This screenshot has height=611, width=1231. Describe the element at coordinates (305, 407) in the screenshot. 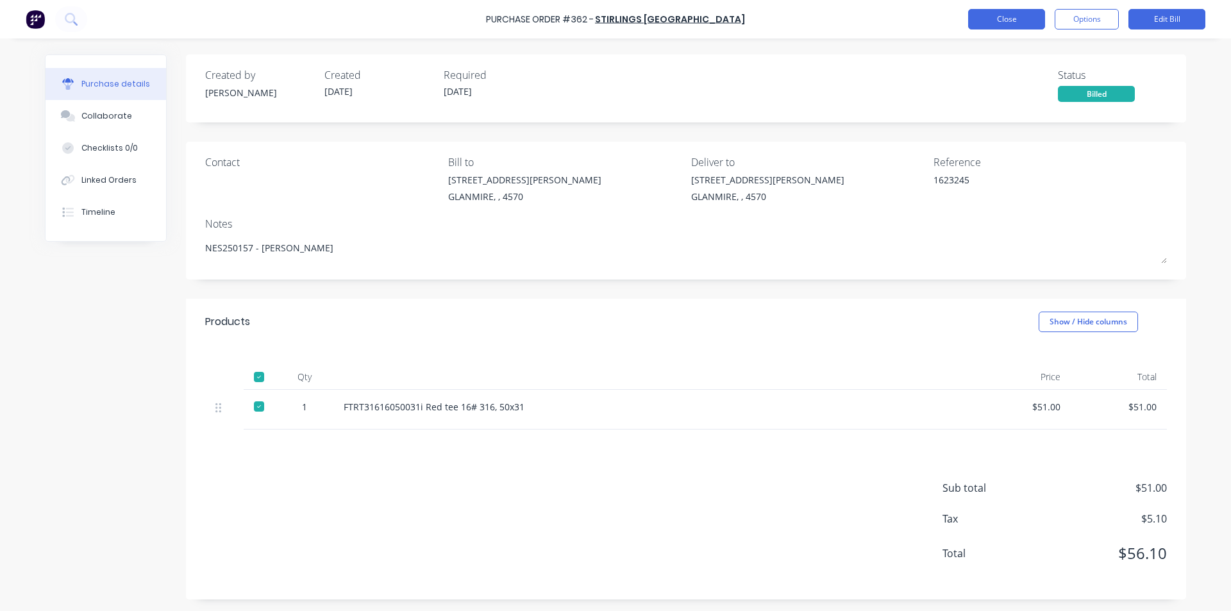

I see `div: 1` at that location.